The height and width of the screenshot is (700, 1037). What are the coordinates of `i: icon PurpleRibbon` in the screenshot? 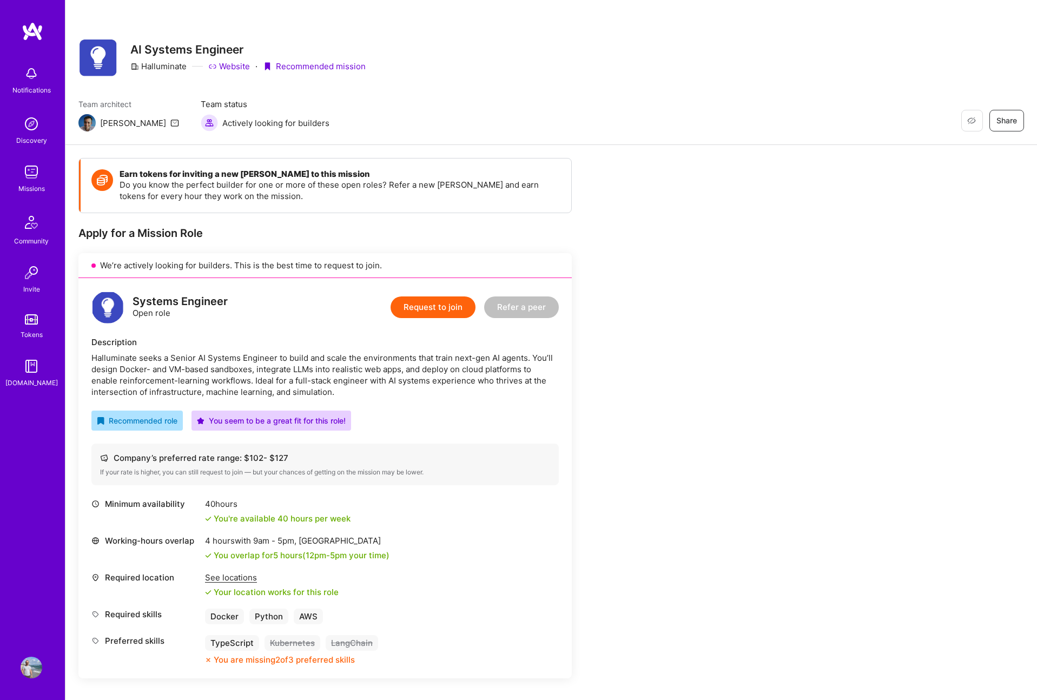 It's located at (267, 67).